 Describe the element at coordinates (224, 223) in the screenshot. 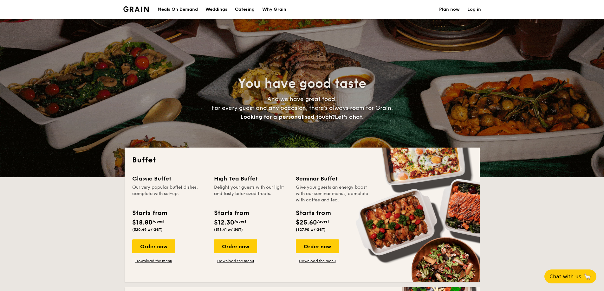

I see `span: $12.30` at that location.